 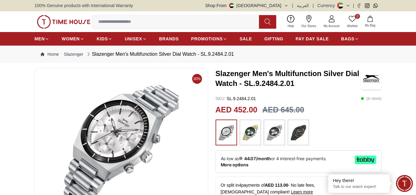 What do you see at coordinates (84, 6) in the screenshot?
I see `span: 100% Genuine products with International Warranty` at bounding box center [84, 6].